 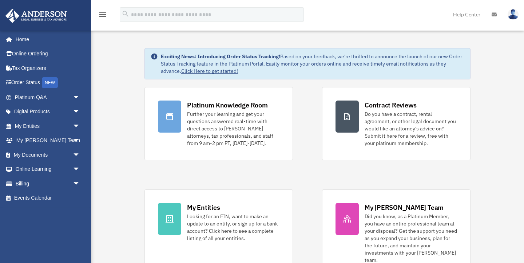 What do you see at coordinates (48, 184) in the screenshot?
I see `a: Billingarrow_drop_down` at bounding box center [48, 184].